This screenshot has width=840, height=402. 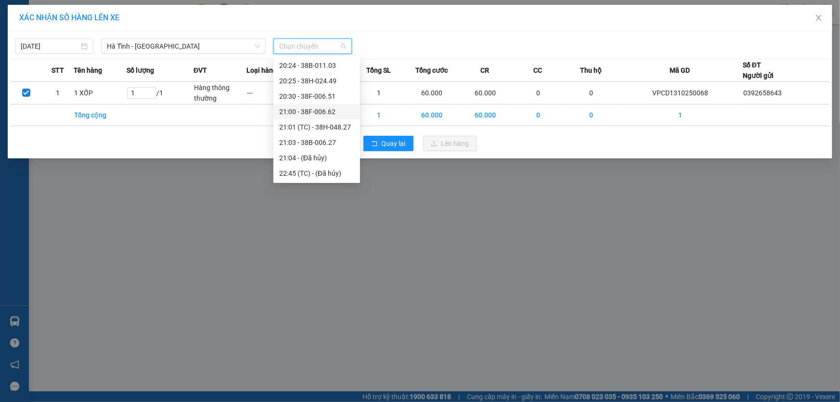 I want to click on span: Chọn chuyến, so click(x=313, y=46).